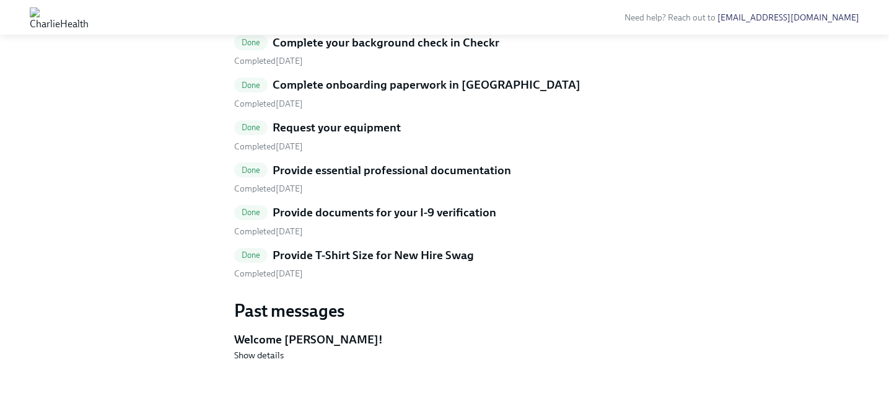 This screenshot has width=889, height=411. Describe the element at coordinates (384, 212) in the screenshot. I see `h5: Provide documents for your I-9 verification` at that location.